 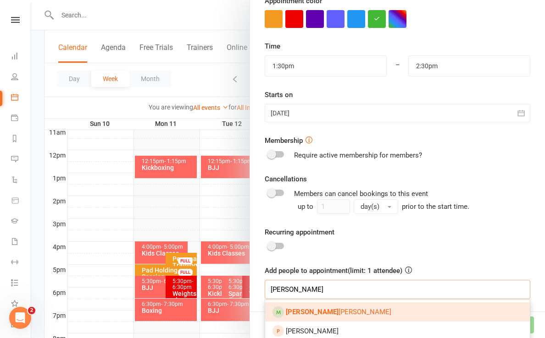 What do you see at coordinates (338, 271) in the screenshot?
I see `label: Add people to appointment` at bounding box center [338, 271].